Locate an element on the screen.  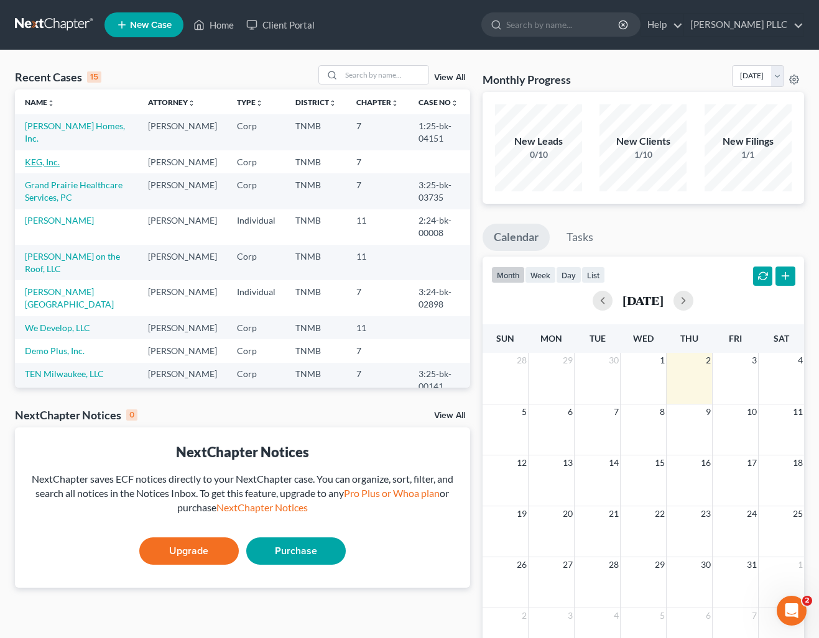
a: View All is located at coordinates (449, 416).